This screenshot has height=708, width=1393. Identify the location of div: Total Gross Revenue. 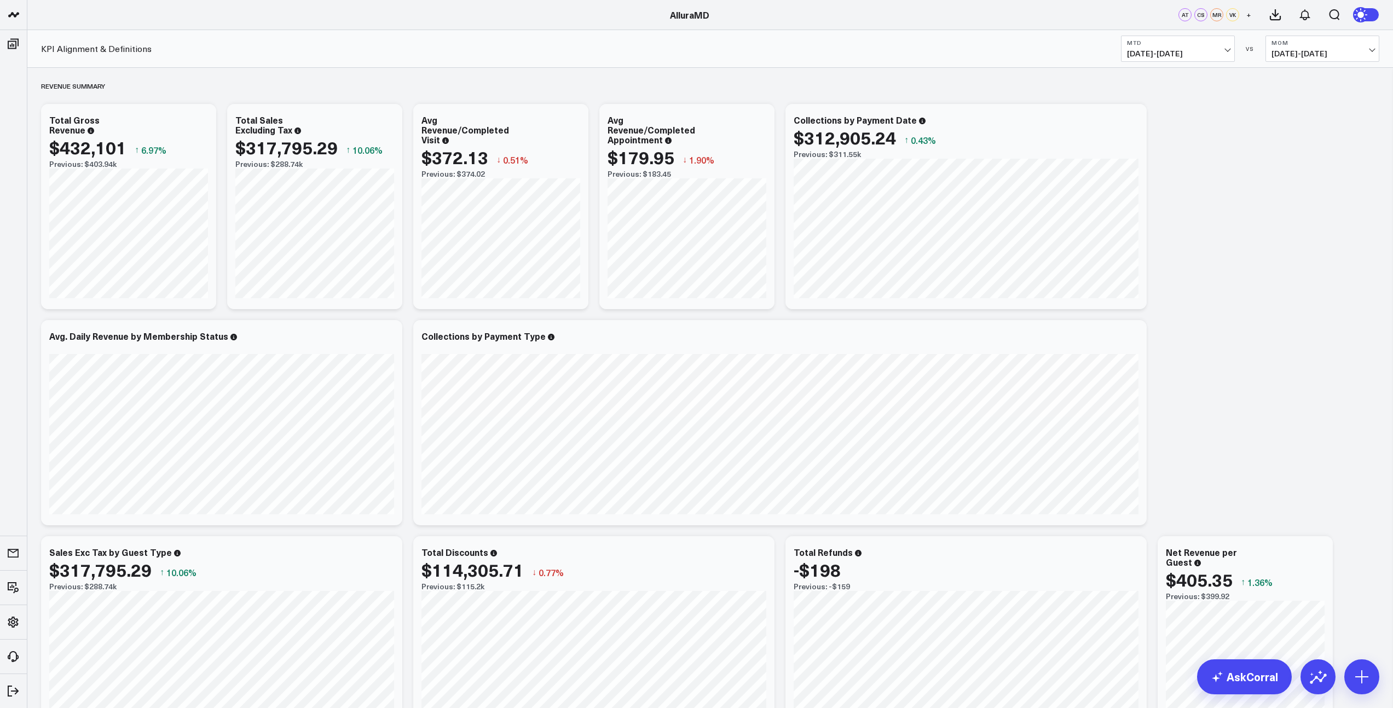
(74, 125).